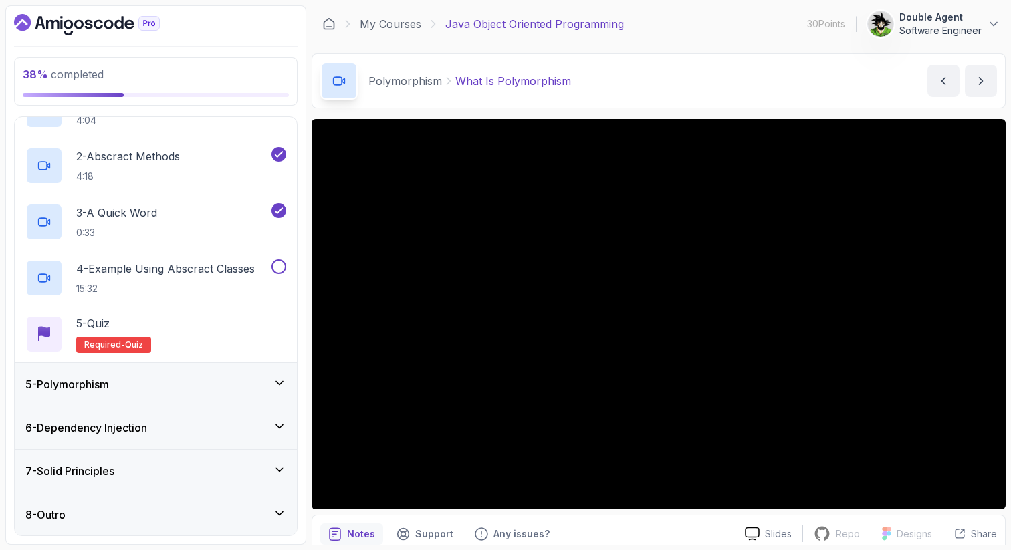 Image resolution: width=1011 pixels, height=550 pixels. I want to click on button: 2-Abscract Methods4:18, so click(156, 166).